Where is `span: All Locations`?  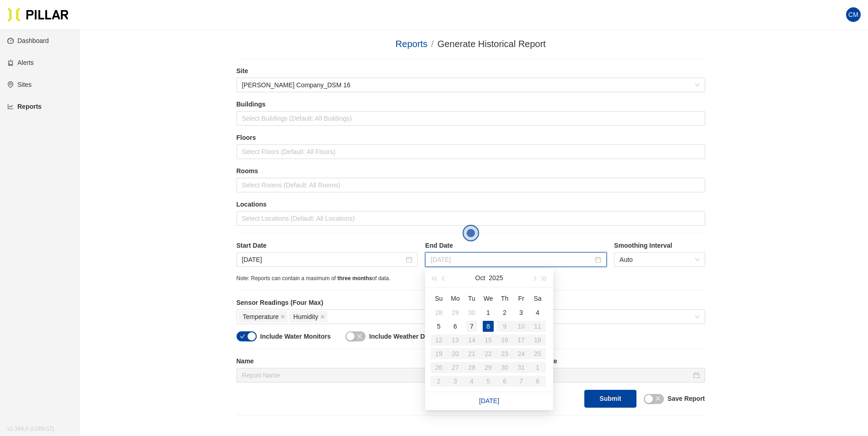
span: All Locations is located at coordinates (590, 317).